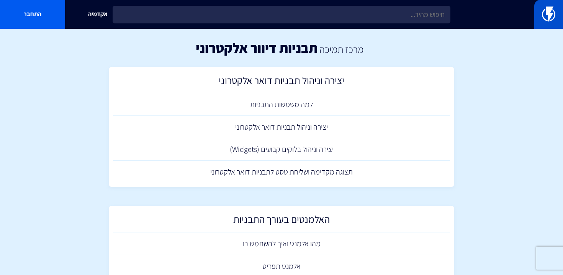  Describe the element at coordinates (281, 221) in the screenshot. I see `a: האלמנטים בעורך התבניות` at that location.